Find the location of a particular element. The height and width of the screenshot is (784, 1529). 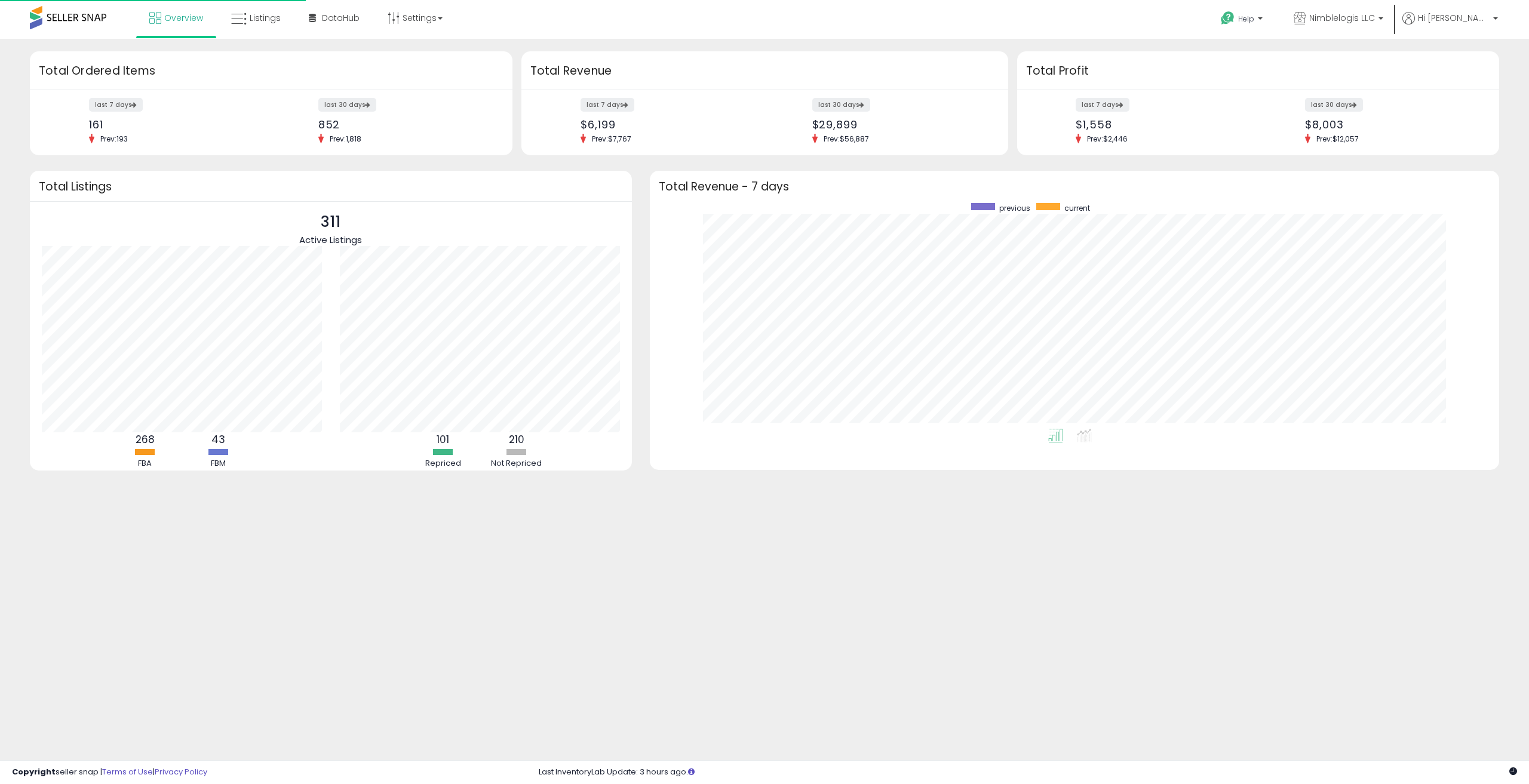

span: current is located at coordinates (1077, 207).